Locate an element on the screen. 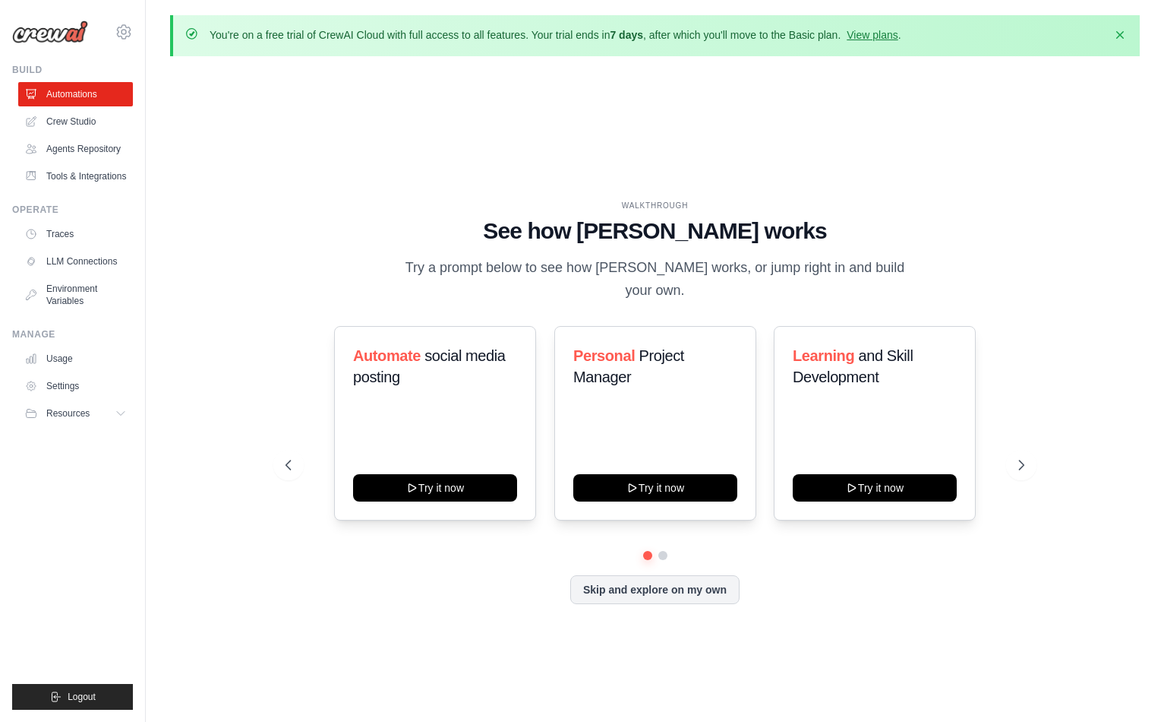 The height and width of the screenshot is (722, 1164). span: Logout is located at coordinates (81, 696).